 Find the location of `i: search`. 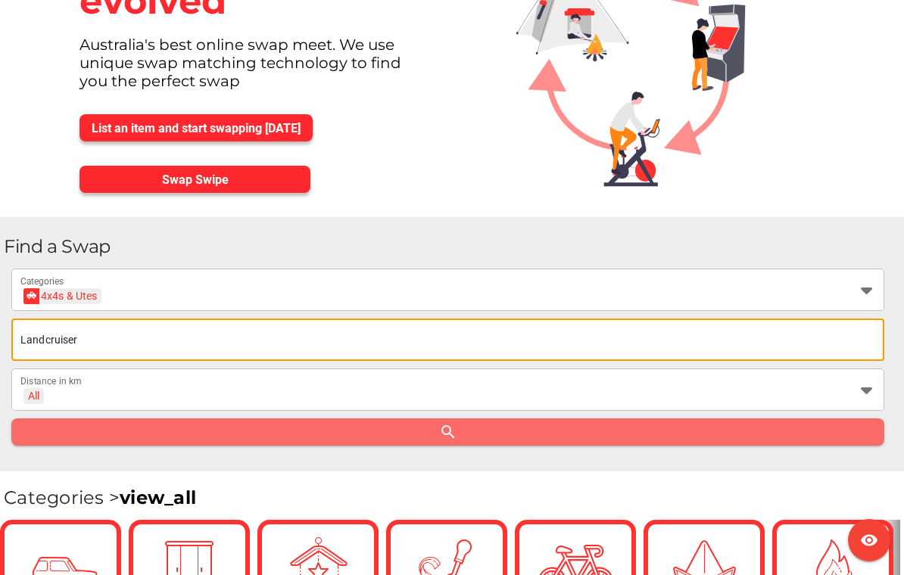

i: search is located at coordinates (448, 432).